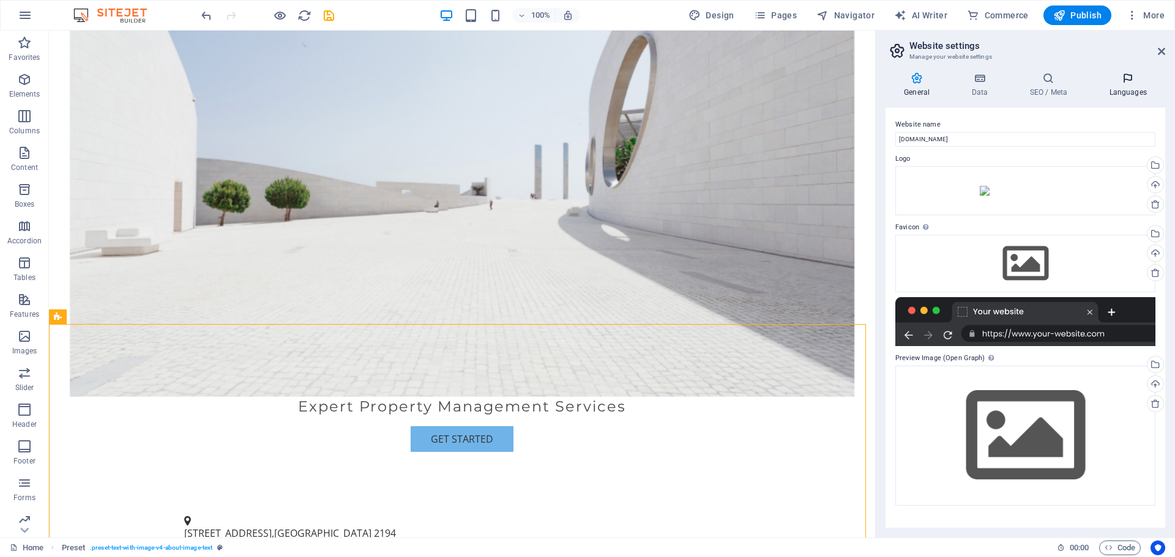 The height and width of the screenshot is (557, 1175). What do you see at coordinates (24, 241) in the screenshot?
I see `p: Accordion` at bounding box center [24, 241].